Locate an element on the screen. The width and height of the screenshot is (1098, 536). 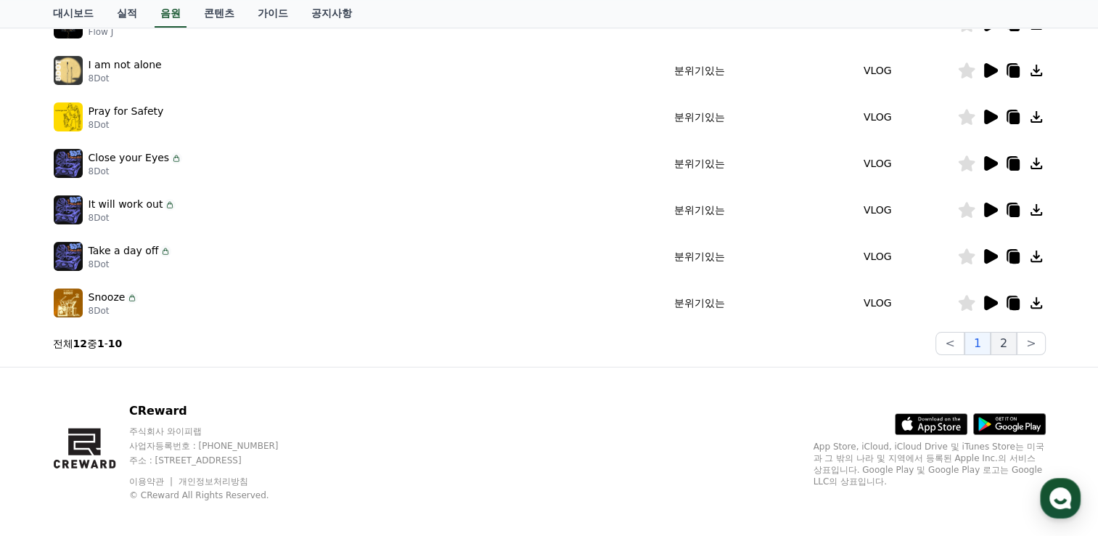
p: © CReward All Rights Reserved. is located at coordinates (218, 495).